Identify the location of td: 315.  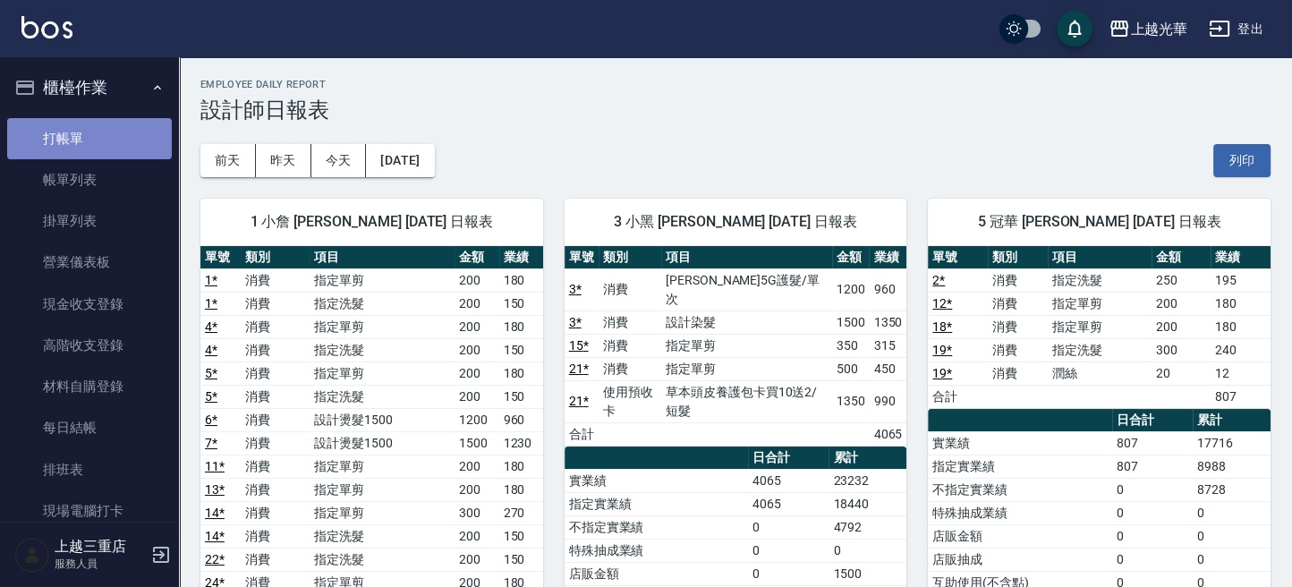
(888, 345).